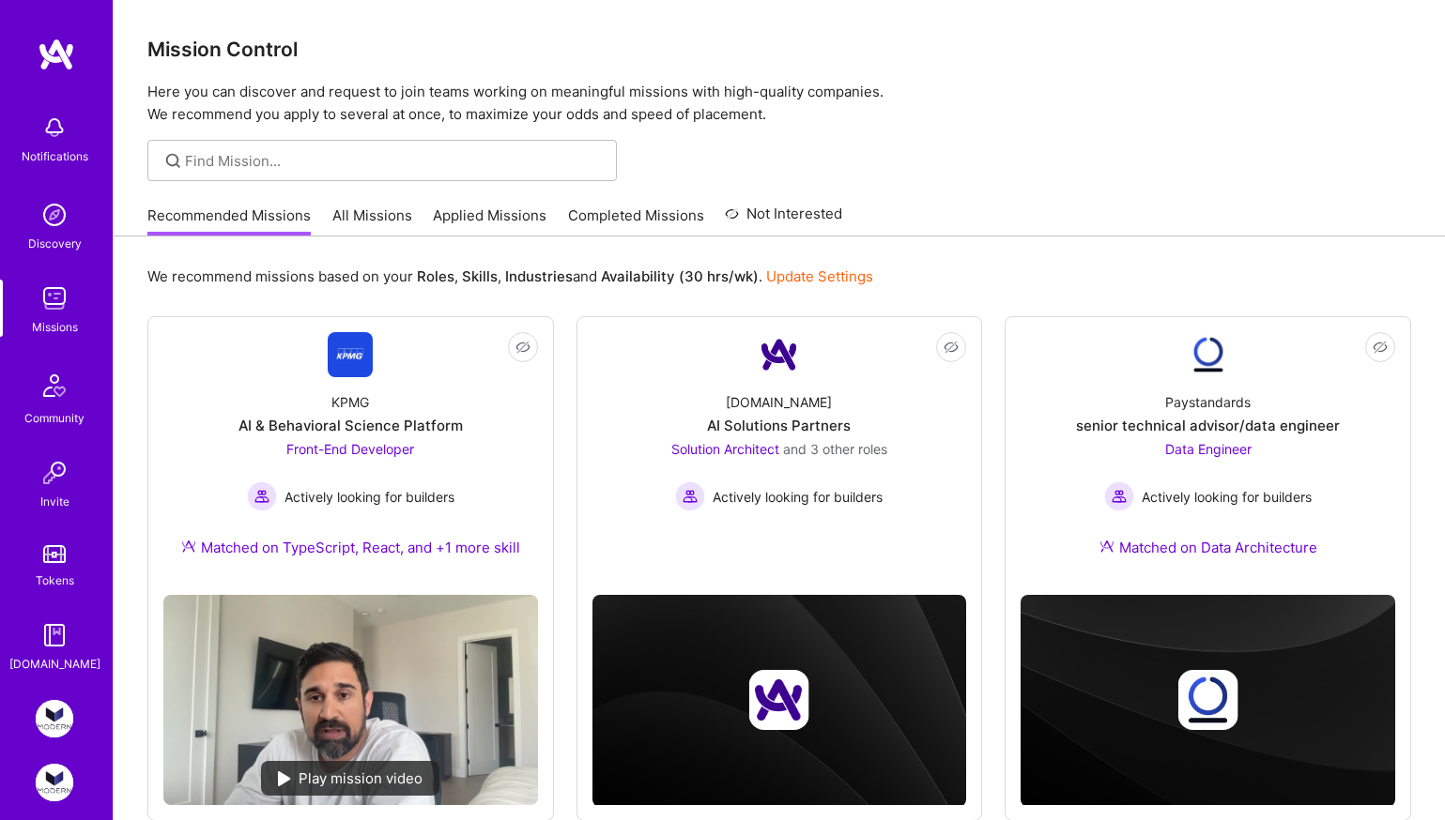 The width and height of the screenshot is (1445, 820). I want to click on a: All Missions, so click(372, 221).